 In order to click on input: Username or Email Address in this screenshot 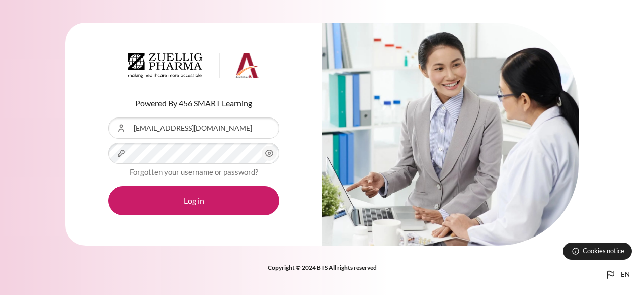, I will do `click(194, 128)`.